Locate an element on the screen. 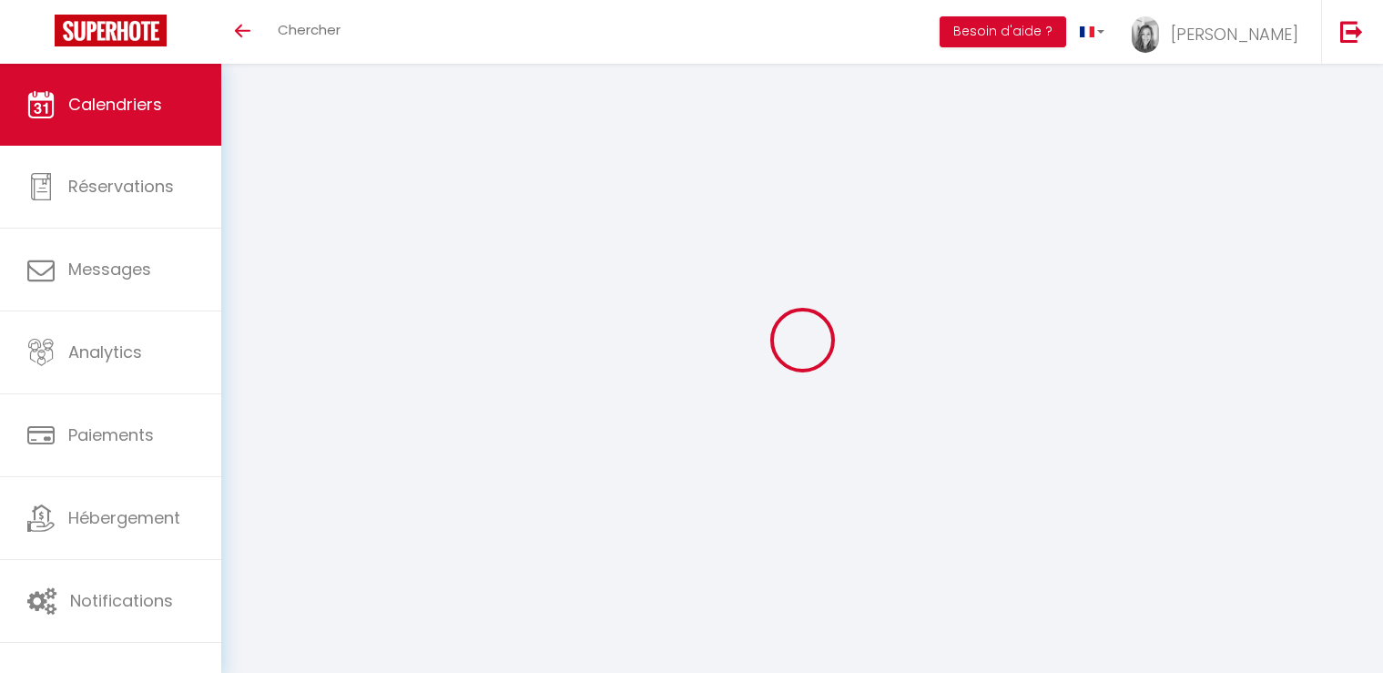 The image size is (1383, 673). img: Super Booking is located at coordinates (110, 30).